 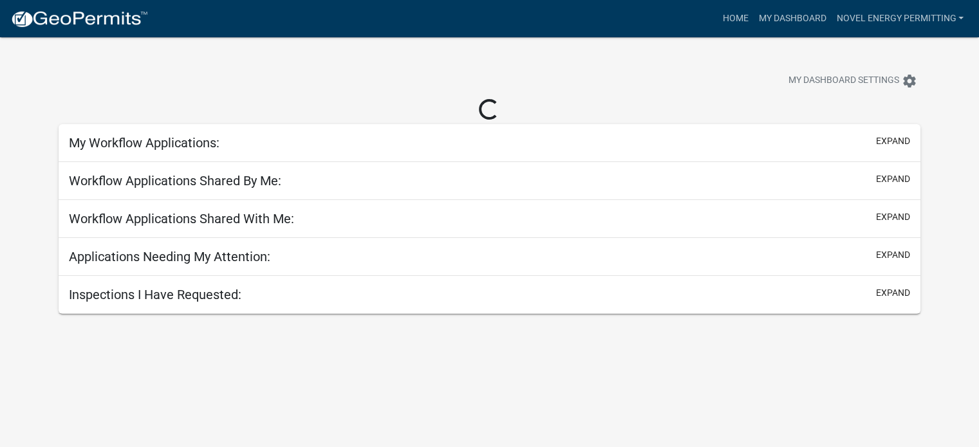 I want to click on h5: Inspections I Have Requested:, so click(x=155, y=295).